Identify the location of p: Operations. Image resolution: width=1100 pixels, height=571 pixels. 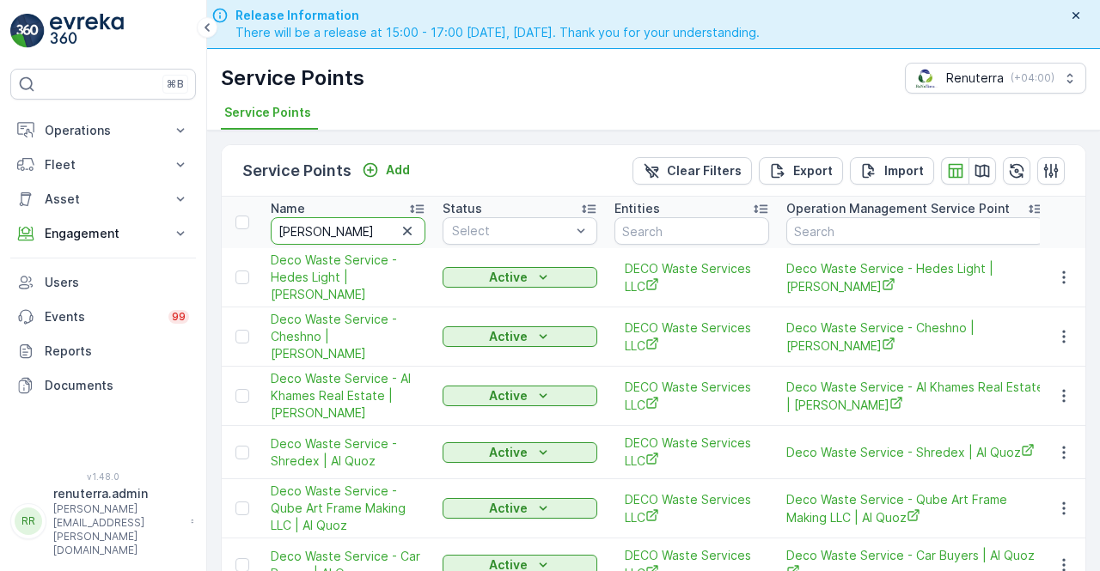
(103, 131).